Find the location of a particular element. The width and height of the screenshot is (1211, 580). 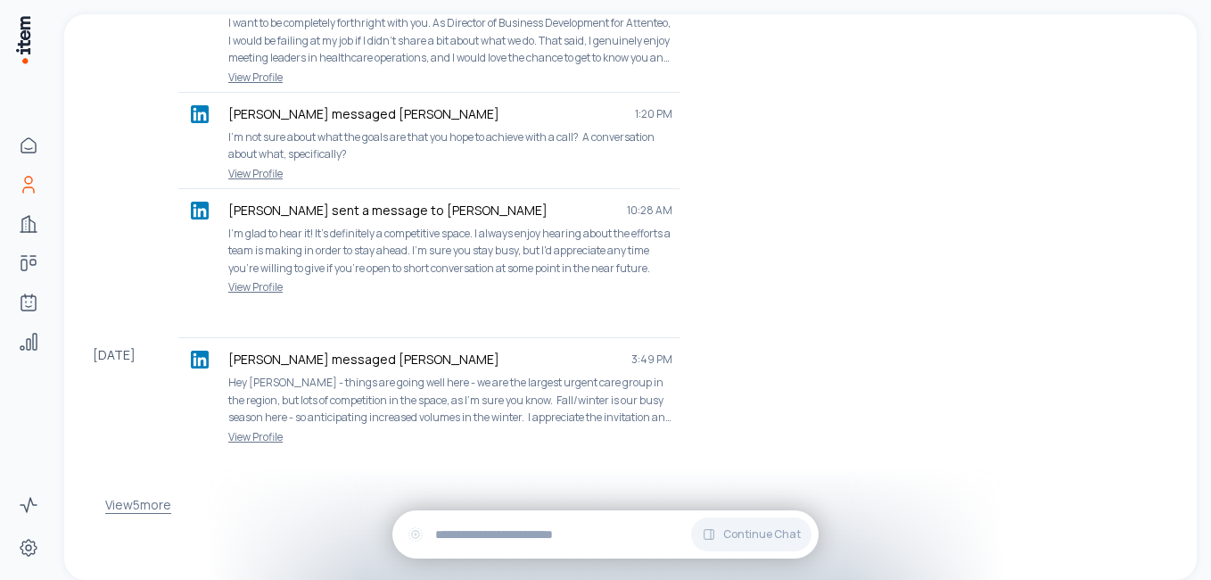

img: Item Brain Logo is located at coordinates (23, 39).